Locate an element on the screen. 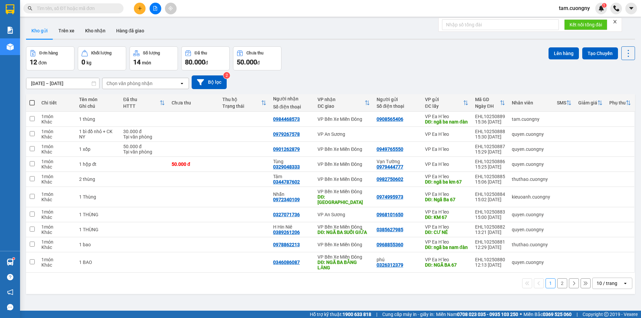 This screenshot has height=318, width=641. div: VP gửi is located at coordinates (444, 100).